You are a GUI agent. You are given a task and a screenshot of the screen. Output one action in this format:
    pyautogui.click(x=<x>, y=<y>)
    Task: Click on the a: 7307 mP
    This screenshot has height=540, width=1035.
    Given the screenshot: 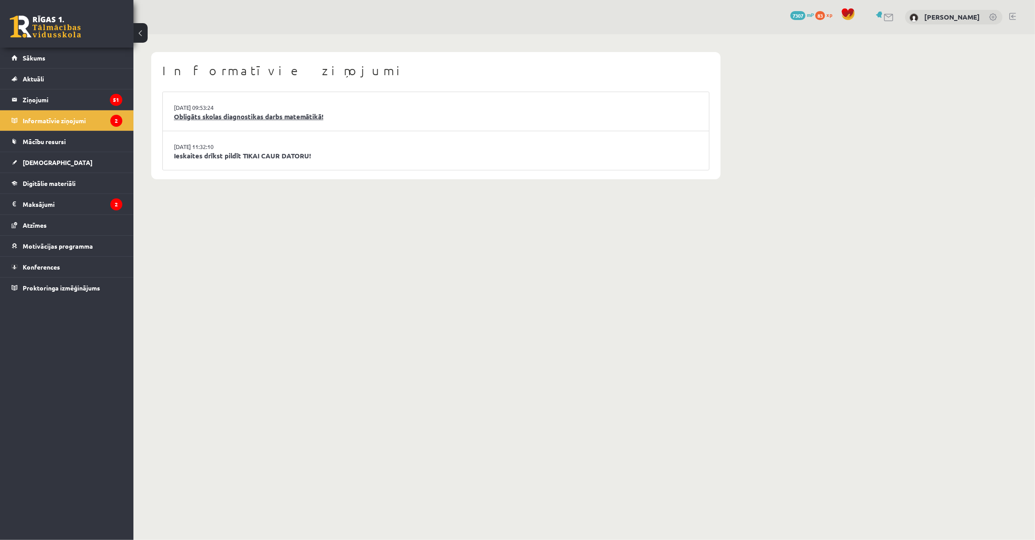 What is the action you would take?
    pyautogui.click(x=802, y=15)
    